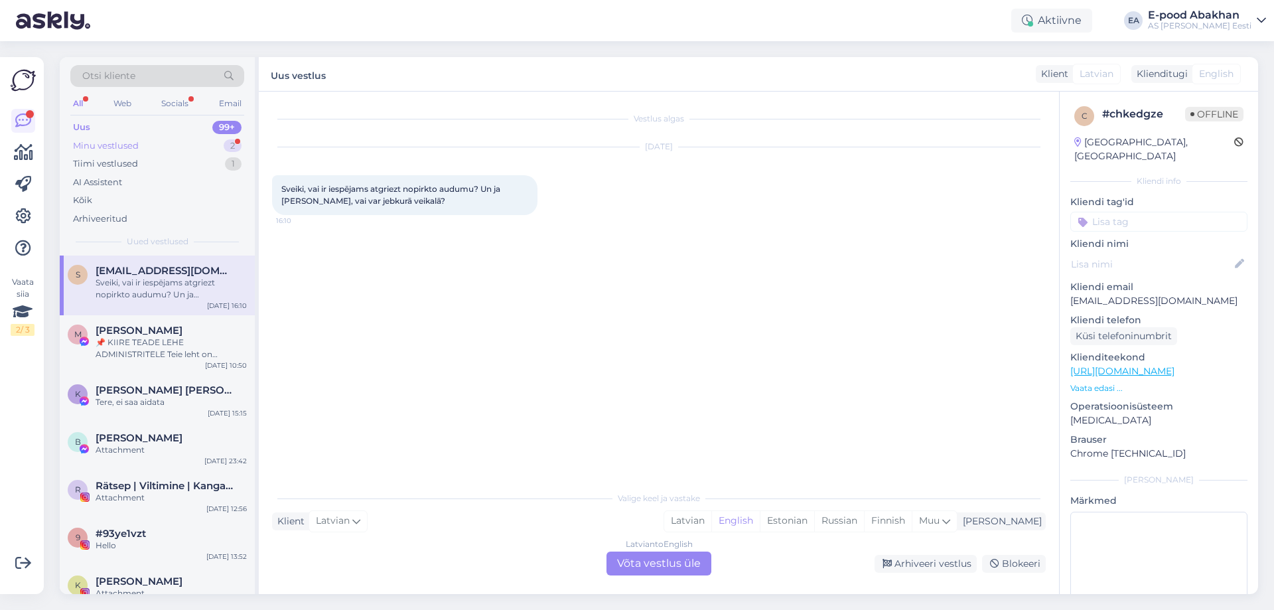 This screenshot has width=1274, height=610. What do you see at coordinates (82, 200) in the screenshot?
I see `div: Kõik` at bounding box center [82, 200].